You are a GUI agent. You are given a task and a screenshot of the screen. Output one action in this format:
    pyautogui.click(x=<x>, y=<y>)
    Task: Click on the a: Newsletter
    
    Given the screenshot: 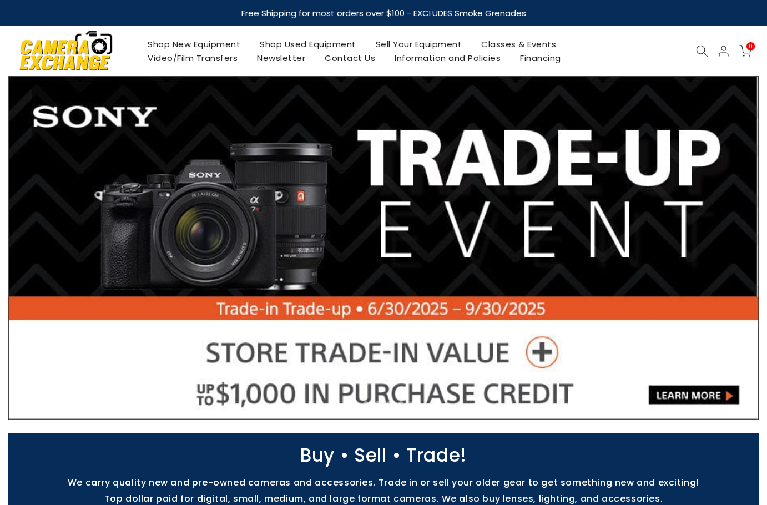 What is the action you would take?
    pyautogui.click(x=281, y=58)
    